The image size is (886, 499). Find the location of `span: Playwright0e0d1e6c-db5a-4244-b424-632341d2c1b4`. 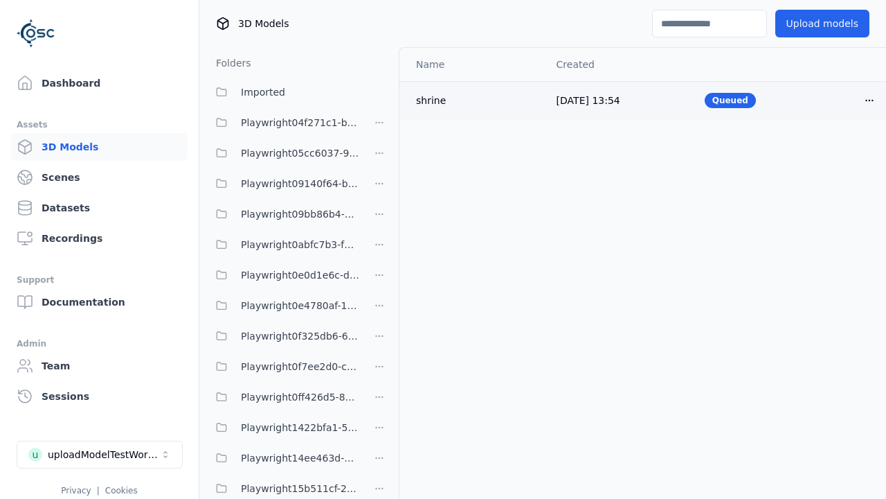

span: Playwright0e0d1e6c-db5a-4244-b424-632341d2c1b4 is located at coordinates (301, 275).